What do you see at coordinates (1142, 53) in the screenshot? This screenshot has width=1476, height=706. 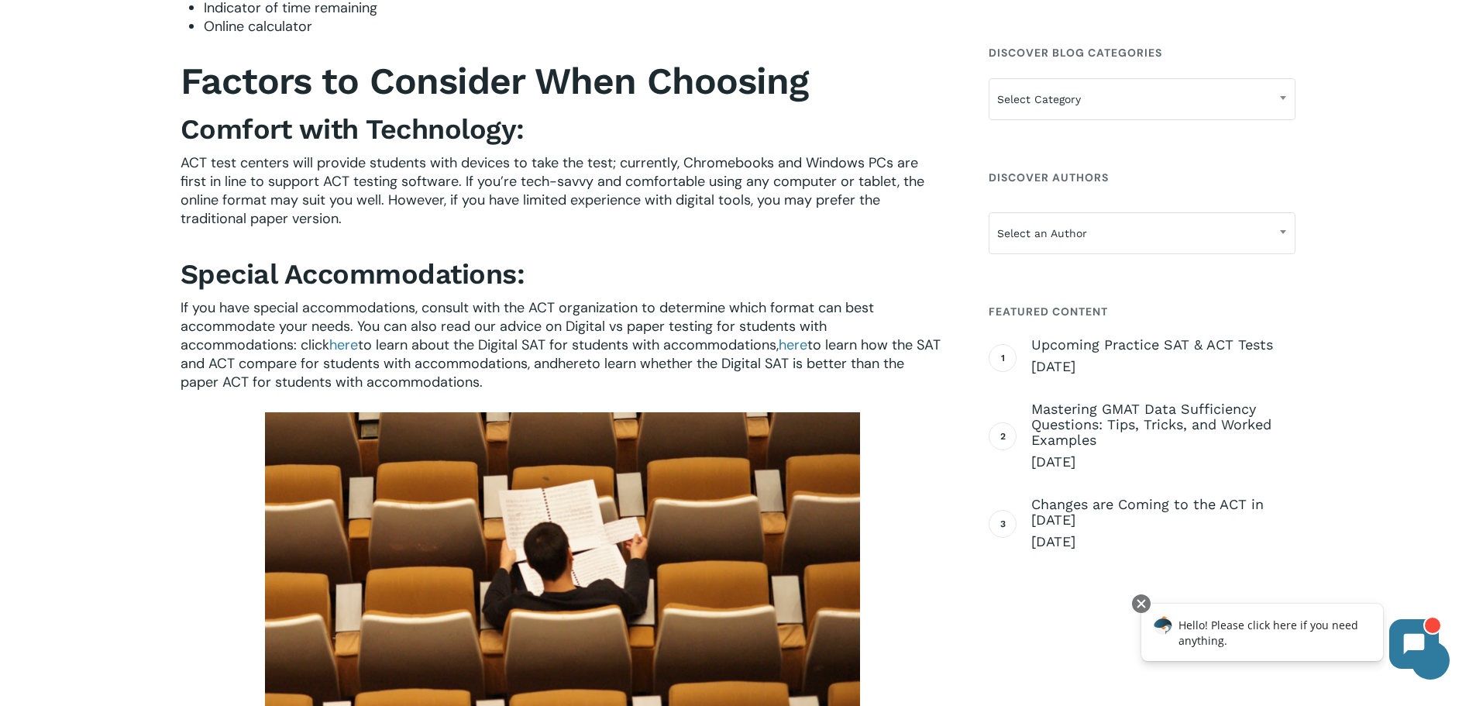 I see `h4: Discover Blog Categories` at bounding box center [1142, 53].